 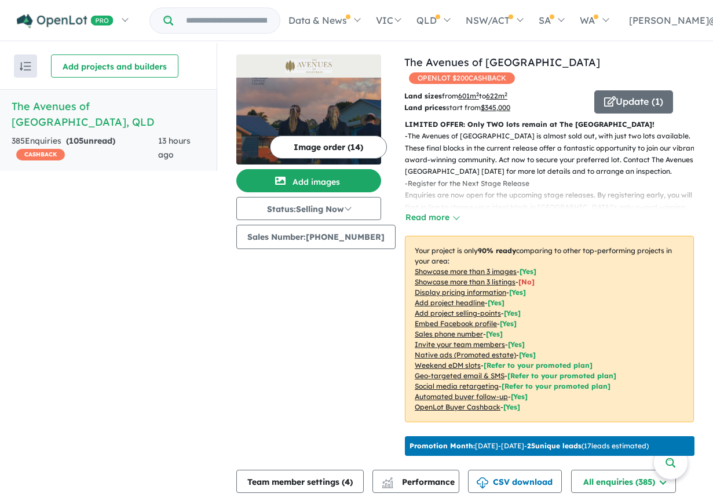 What do you see at coordinates (115, 66) in the screenshot?
I see `button: Add projects and builders` at bounding box center [115, 66].